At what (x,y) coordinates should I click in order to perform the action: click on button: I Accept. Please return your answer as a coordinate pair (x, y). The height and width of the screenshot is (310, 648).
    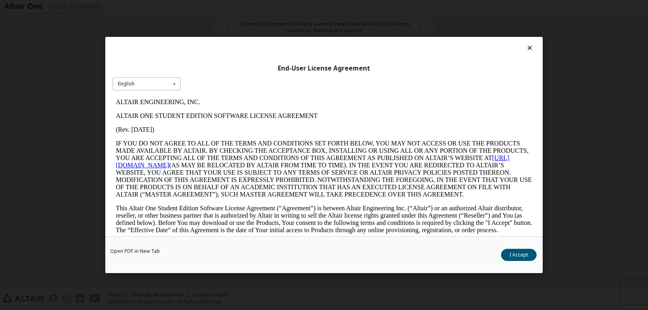
    Looking at the image, I should click on (519, 255).